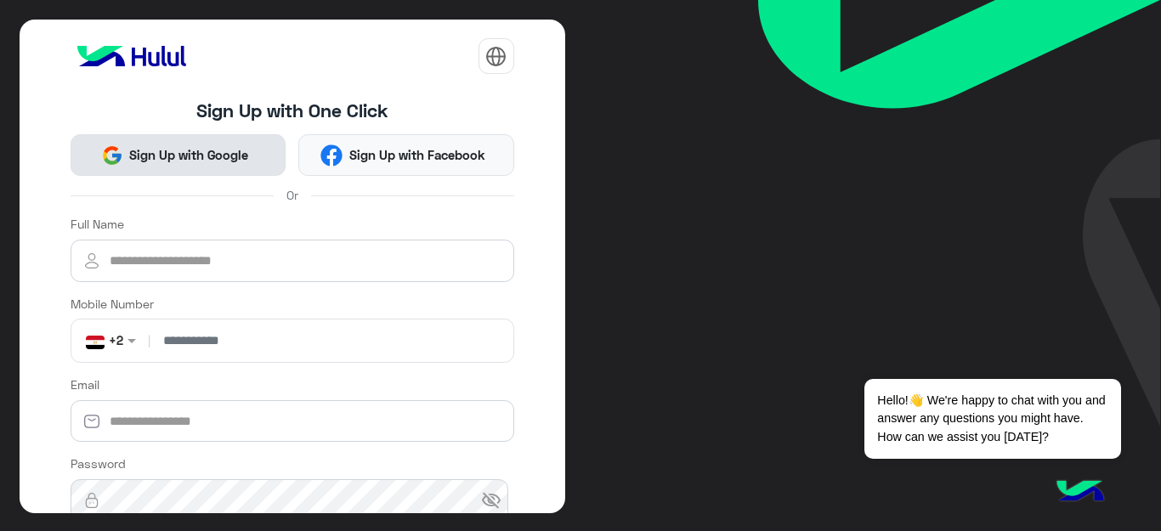 The height and width of the screenshot is (531, 1161). What do you see at coordinates (92, 421) in the screenshot?
I see `img: email` at bounding box center [92, 421].